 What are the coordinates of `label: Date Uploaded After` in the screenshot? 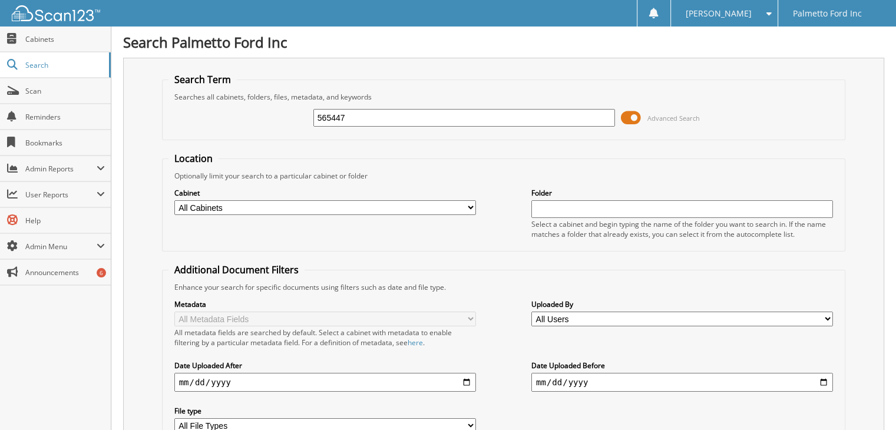 It's located at (325, 365).